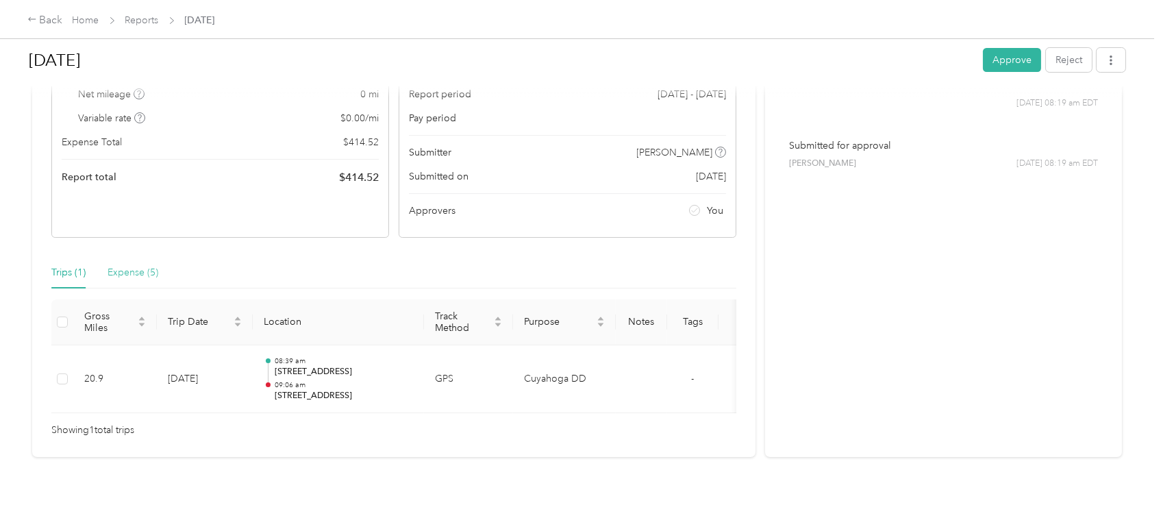 This screenshot has height=529, width=1161. What do you see at coordinates (1068, 60) in the screenshot?
I see `button: Reject` at bounding box center [1068, 60].